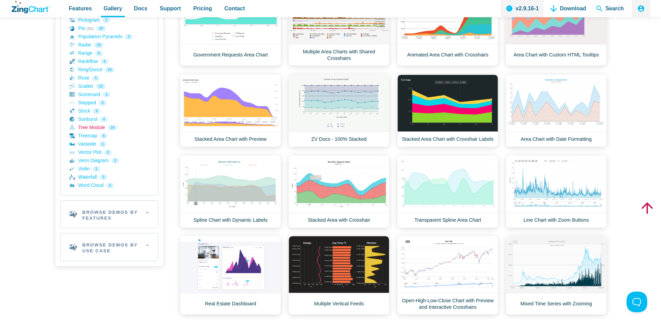 The width and height of the screenshot is (661, 326). What do you see at coordinates (80, 8) in the screenshot?
I see `span: Features` at bounding box center [80, 8].